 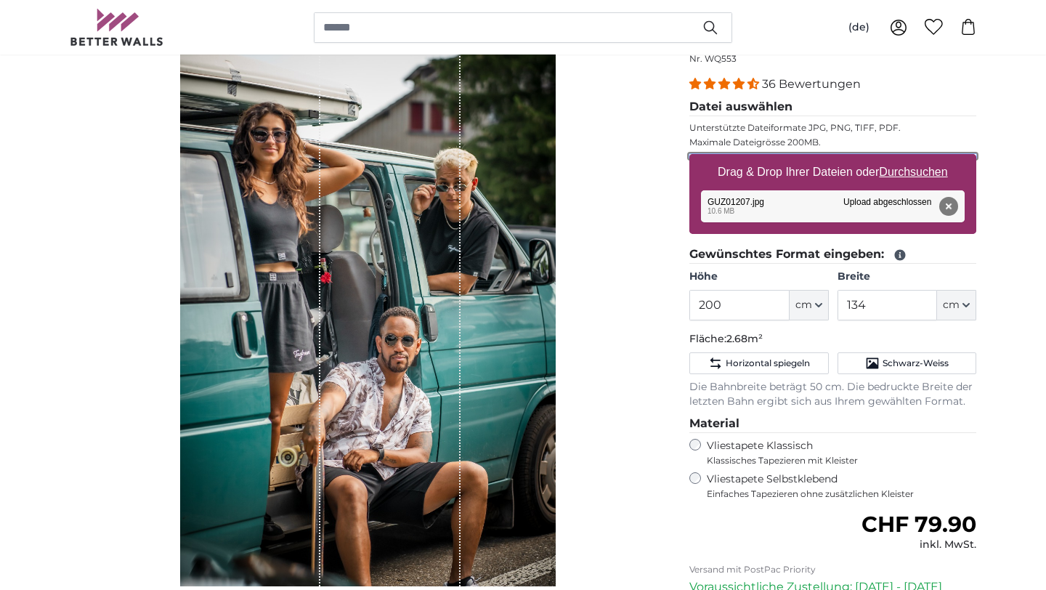 What do you see at coordinates (712, 58) in the screenshot?
I see `span: Nr. WQ553` at bounding box center [712, 58].